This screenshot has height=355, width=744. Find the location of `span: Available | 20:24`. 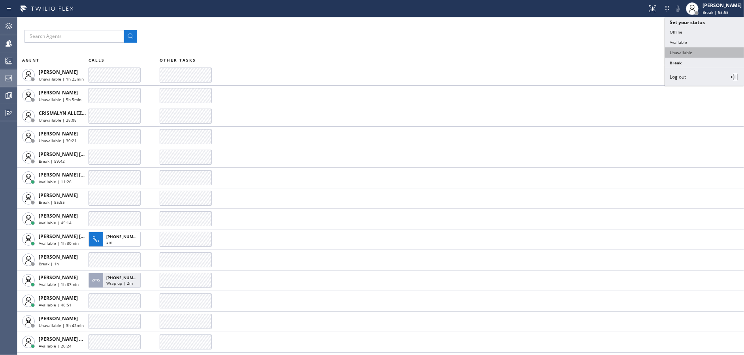

span: Available | 20:24 is located at coordinates (55, 346).